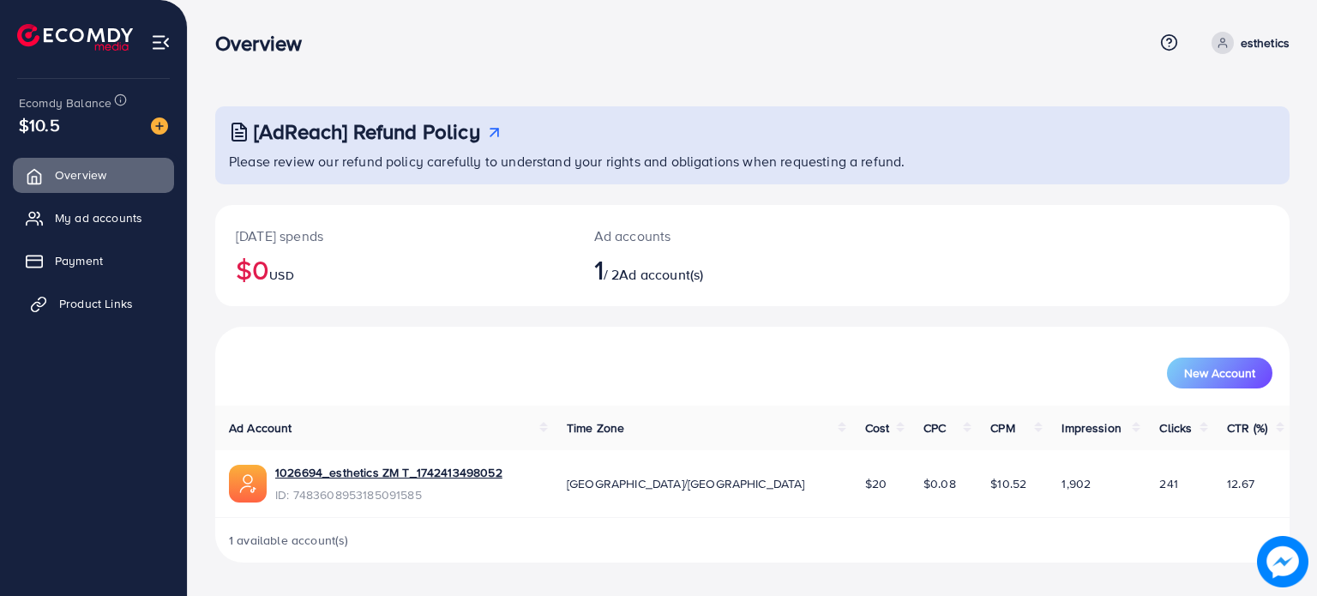  Describe the element at coordinates (940, 484) in the screenshot. I see `span: $0.08` at that location.